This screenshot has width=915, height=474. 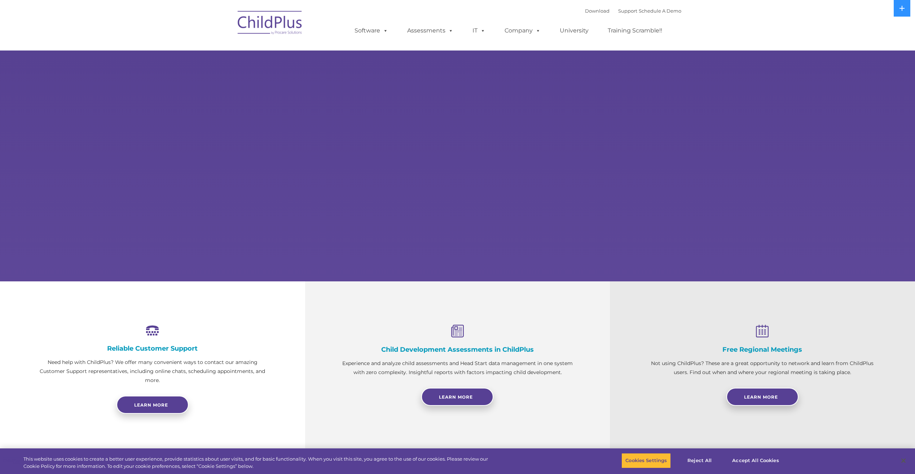 What do you see at coordinates (153, 405) in the screenshot?
I see `a: Learn more` at bounding box center [153, 405].